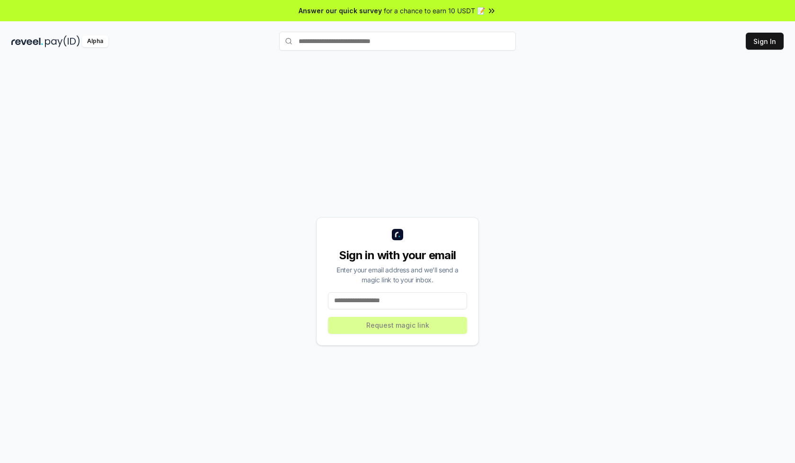 This screenshot has height=463, width=795. What do you see at coordinates (397, 275) in the screenshot?
I see `div: Enter your email address and we’ll send a magic link to your inbox.` at bounding box center [397, 275].